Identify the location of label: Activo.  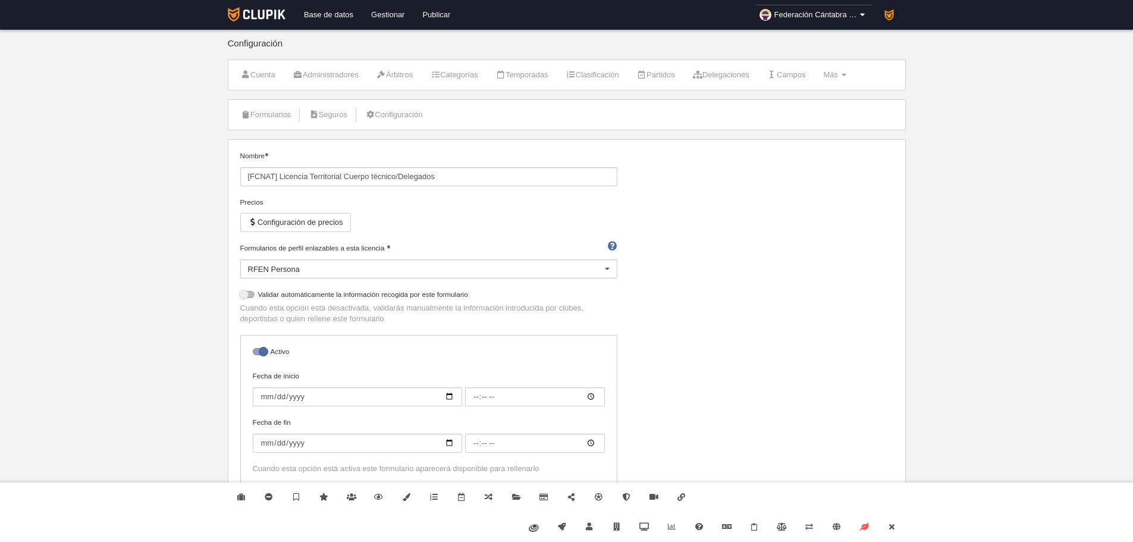
(429, 353).